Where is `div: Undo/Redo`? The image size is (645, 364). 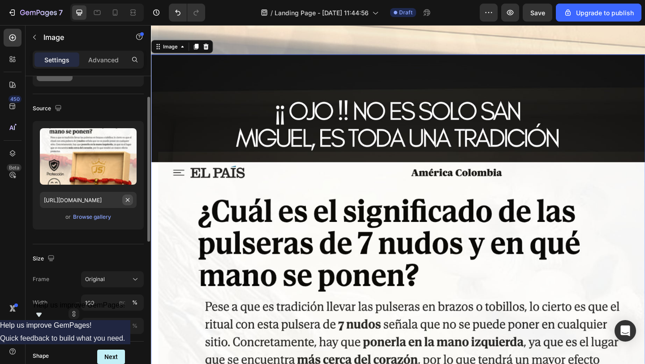
div: Undo/Redo is located at coordinates (187, 13).